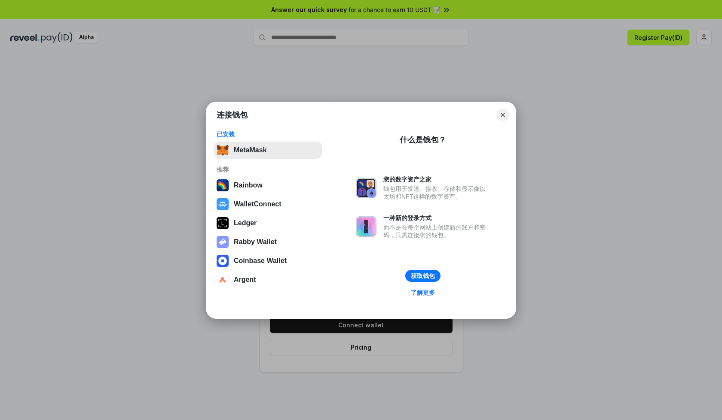 This screenshot has height=420, width=722. I want to click on img: svg+xml,%3Csvg%20xmlns%3D%22http%3A%2F%2Fwww.w3.org%2F2000%2Fsvg%22%20width%3D%2228%22%20height%3..., so click(222, 223).